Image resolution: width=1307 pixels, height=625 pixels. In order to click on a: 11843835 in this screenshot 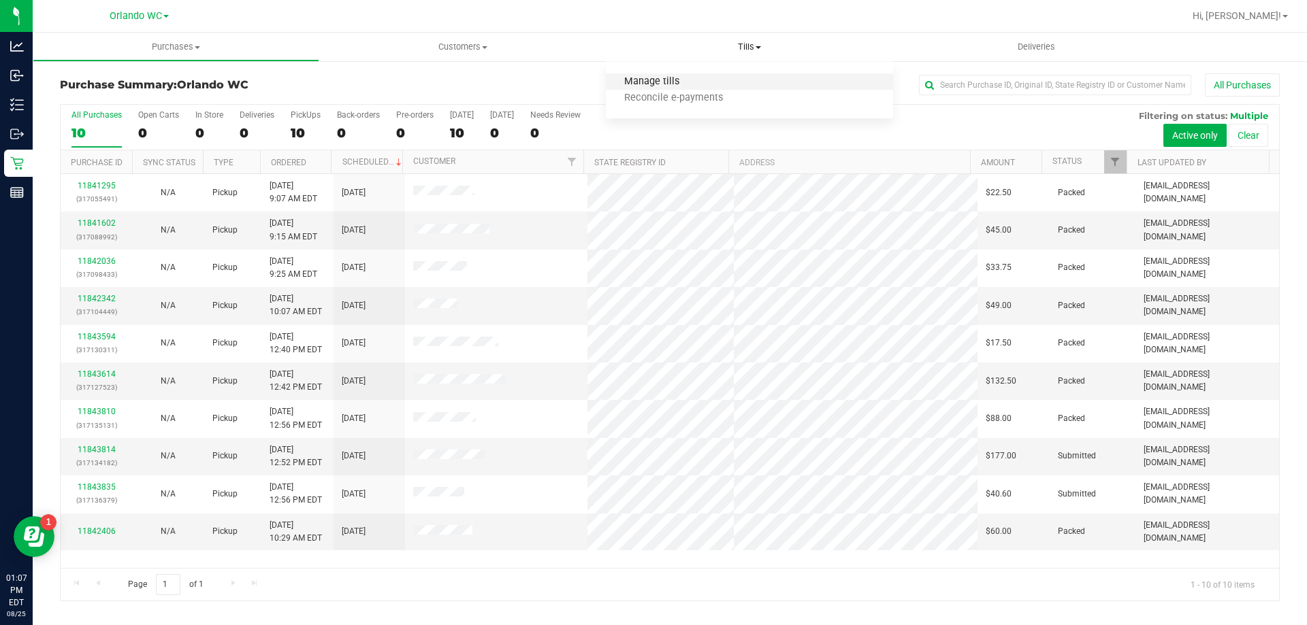, I will do `click(97, 487)`.